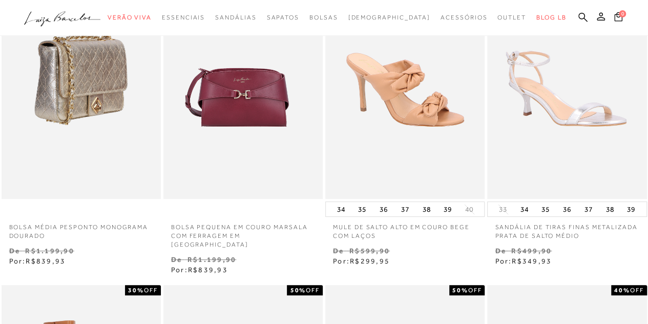 This screenshot has width=648, height=324. I want to click on small: R$499,90, so click(531, 250).